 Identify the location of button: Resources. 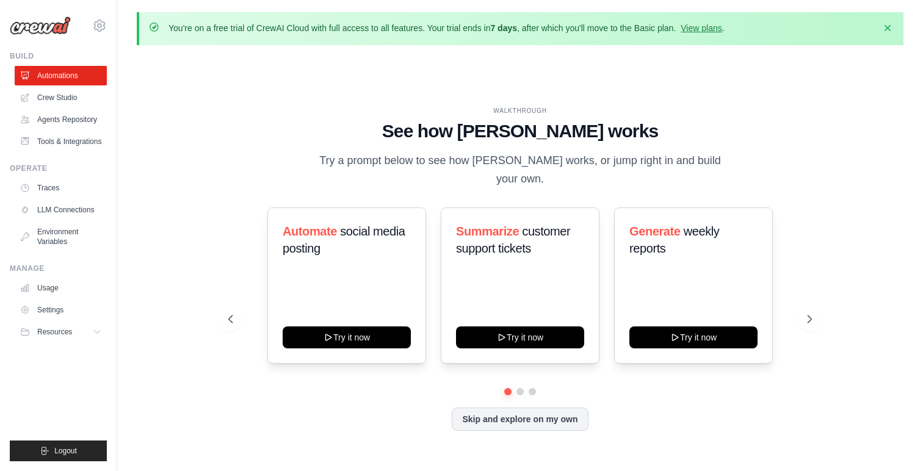
(60, 332).